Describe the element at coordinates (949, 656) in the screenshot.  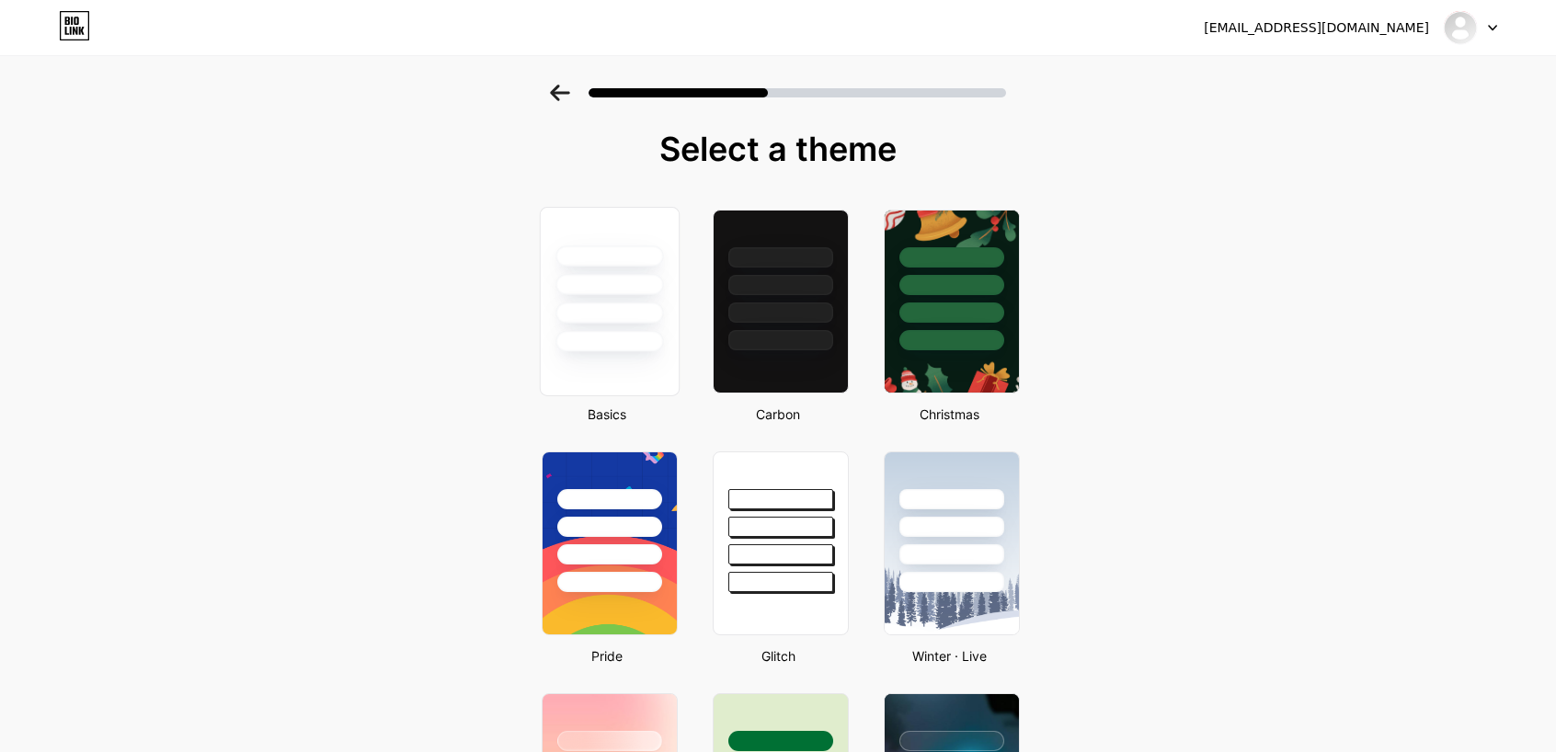
I see `div: Winter · Live` at that location.